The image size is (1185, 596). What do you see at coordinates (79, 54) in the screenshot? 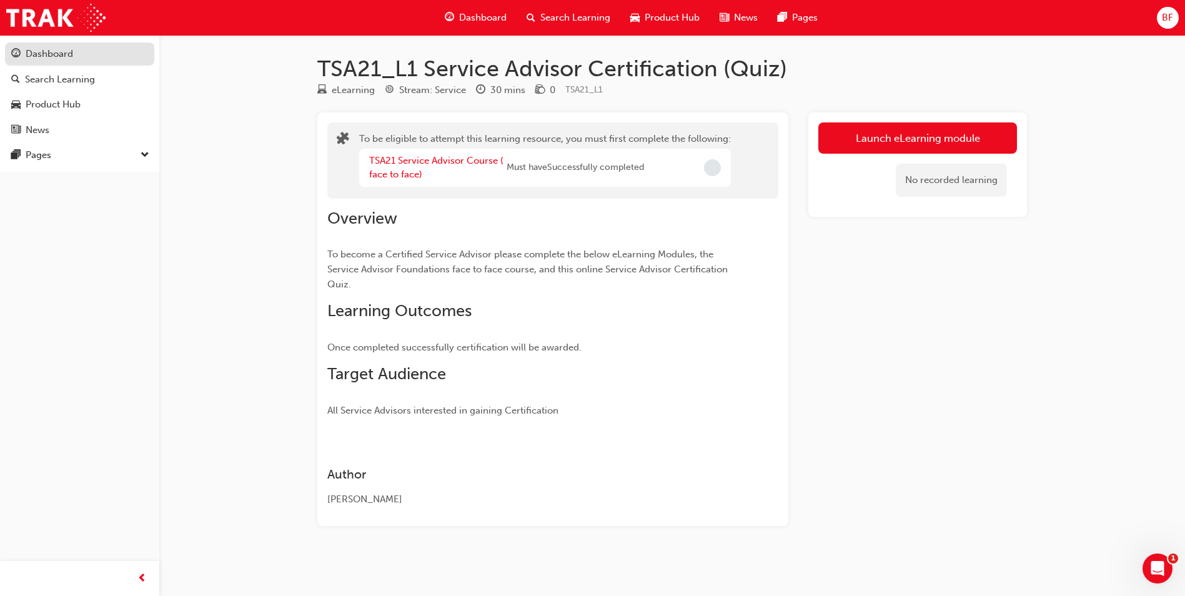
I see `a: Dashboard` at bounding box center [79, 54].